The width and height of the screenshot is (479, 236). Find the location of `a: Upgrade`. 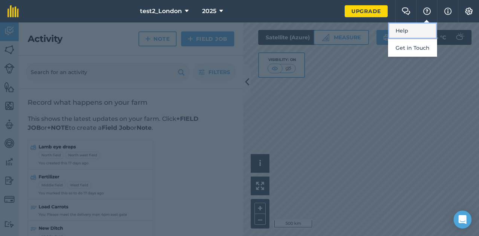

a: Upgrade is located at coordinates (366, 11).